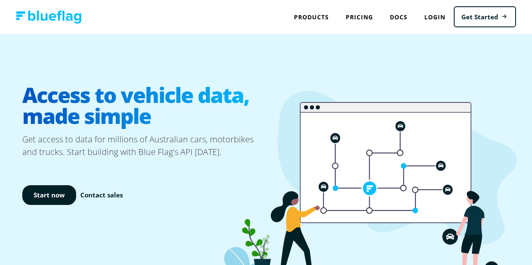 This screenshot has height=265, width=532. I want to click on a: Get Started, so click(485, 17).